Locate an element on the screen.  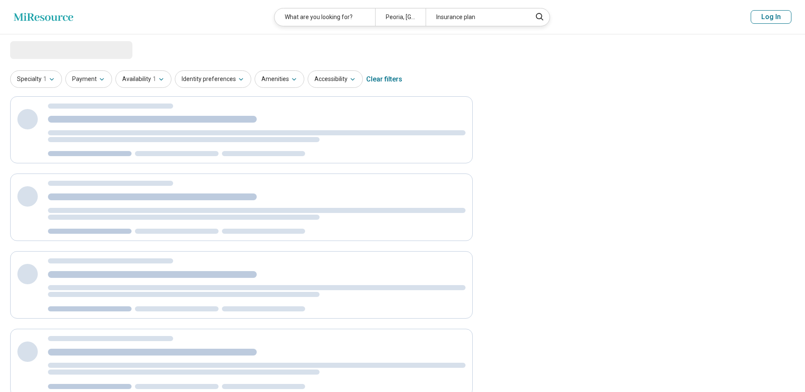
div: Insurance plan is located at coordinates (476, 17).